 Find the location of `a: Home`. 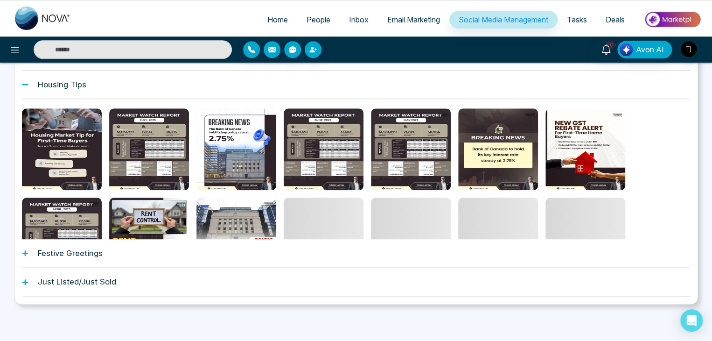

a: Home is located at coordinates (278, 20).